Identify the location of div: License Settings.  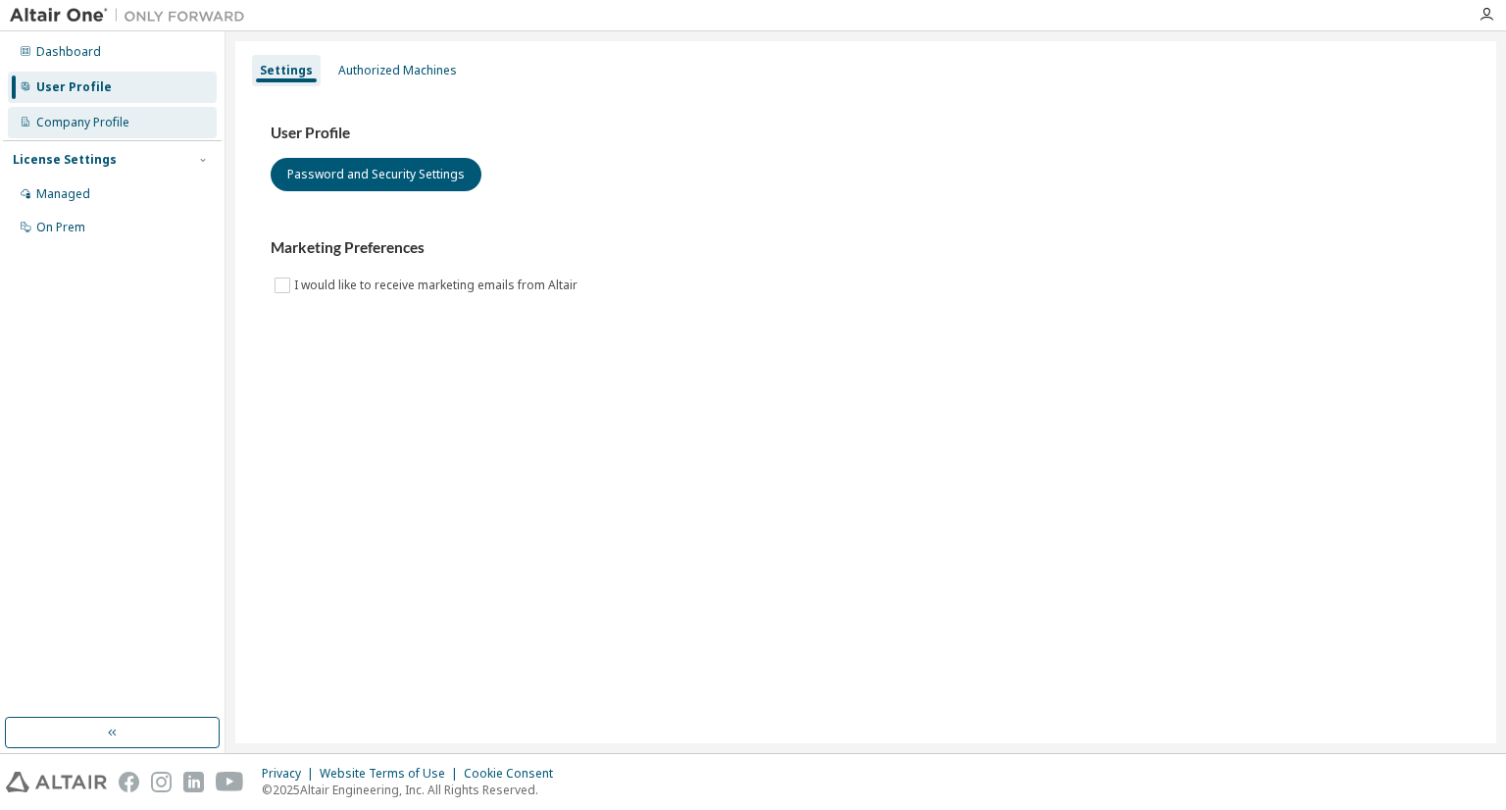
(65, 160).